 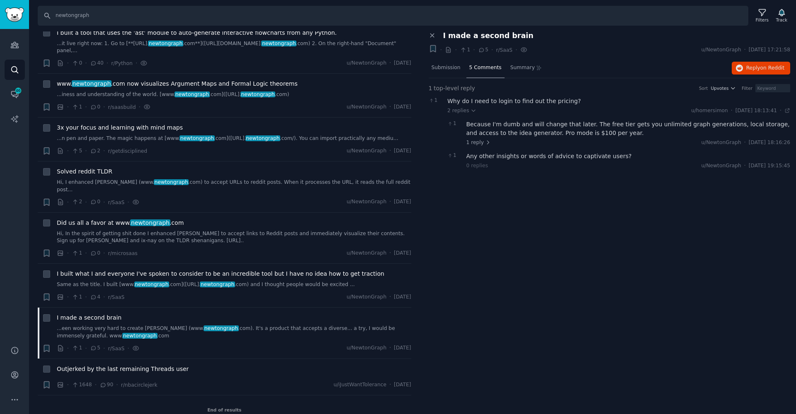 I want to click on input: Search Keyword, so click(x=393, y=16).